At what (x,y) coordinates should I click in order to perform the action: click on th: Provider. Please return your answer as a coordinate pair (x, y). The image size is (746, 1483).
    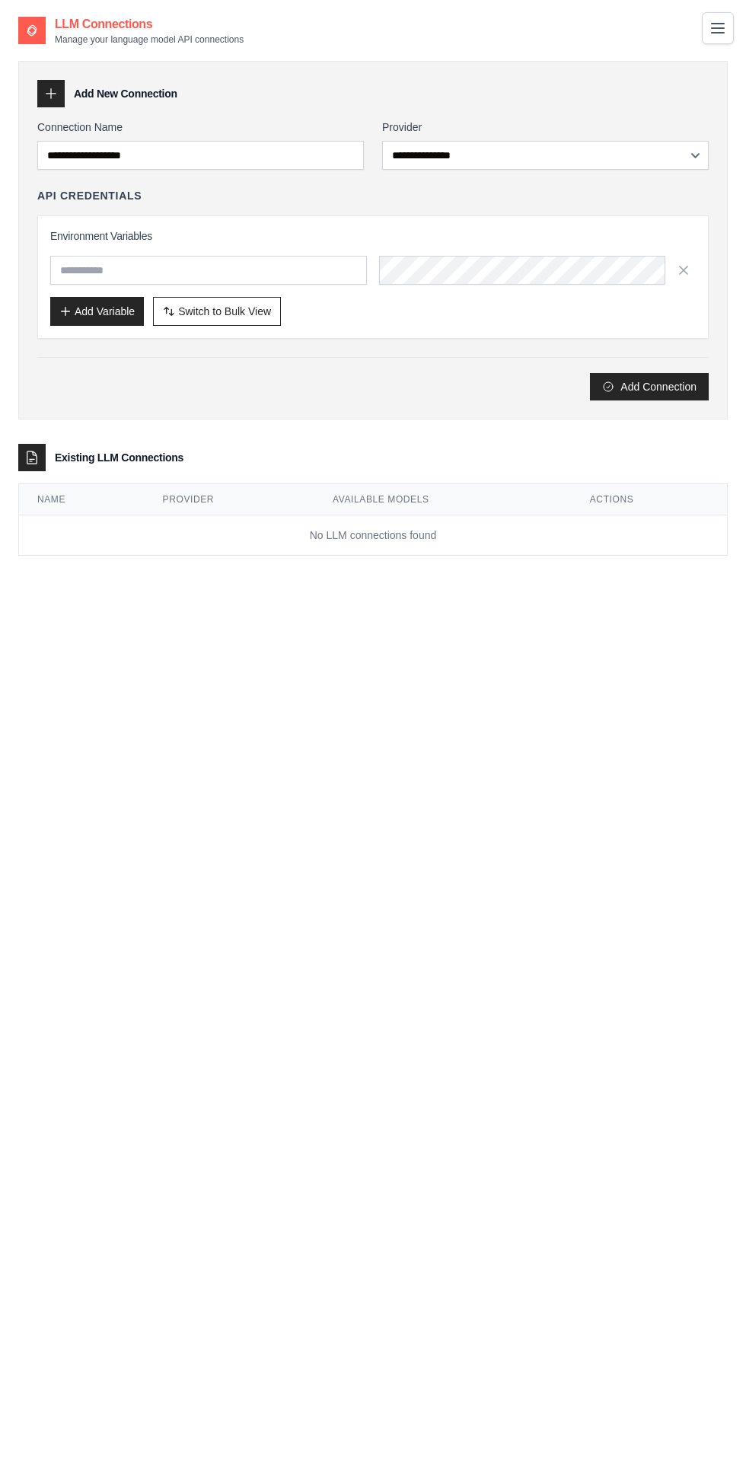
    Looking at the image, I should click on (229, 499).